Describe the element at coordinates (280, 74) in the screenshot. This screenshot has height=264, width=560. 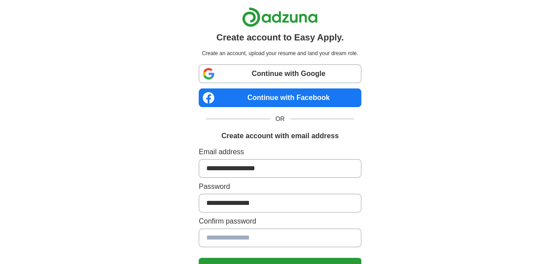
I see `a: Continue with Google` at that location.